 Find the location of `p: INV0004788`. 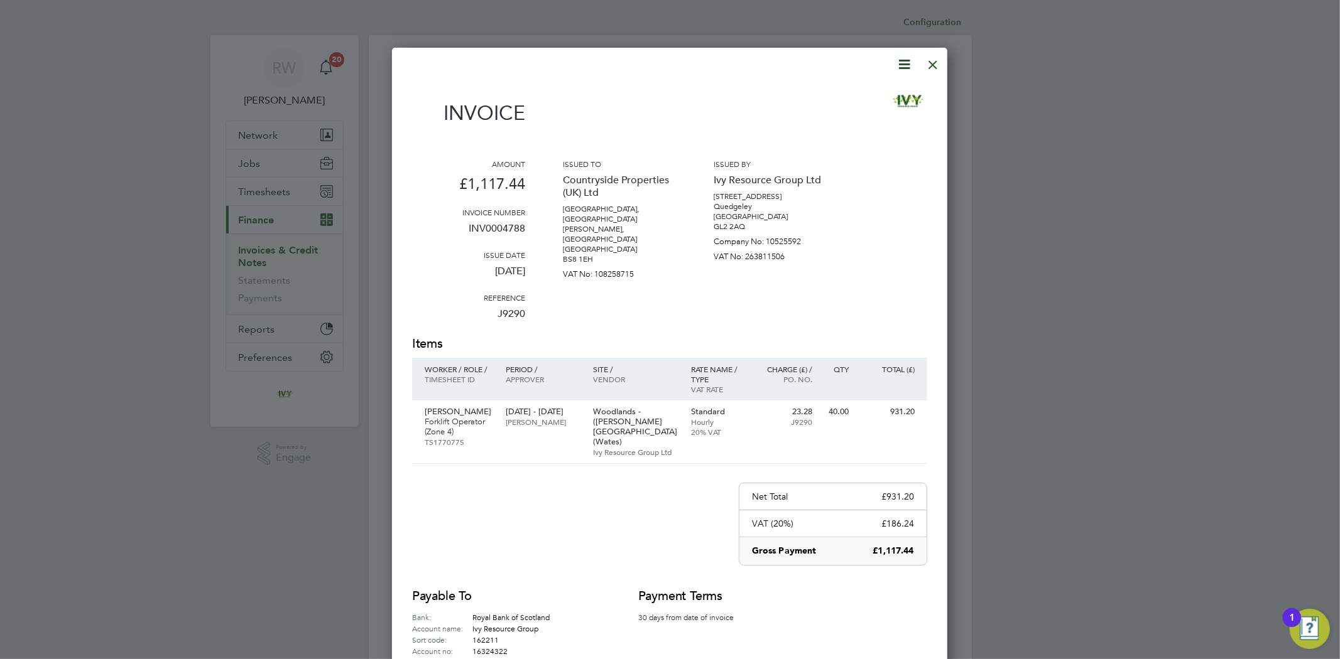

p: INV0004788 is located at coordinates (469, 234).